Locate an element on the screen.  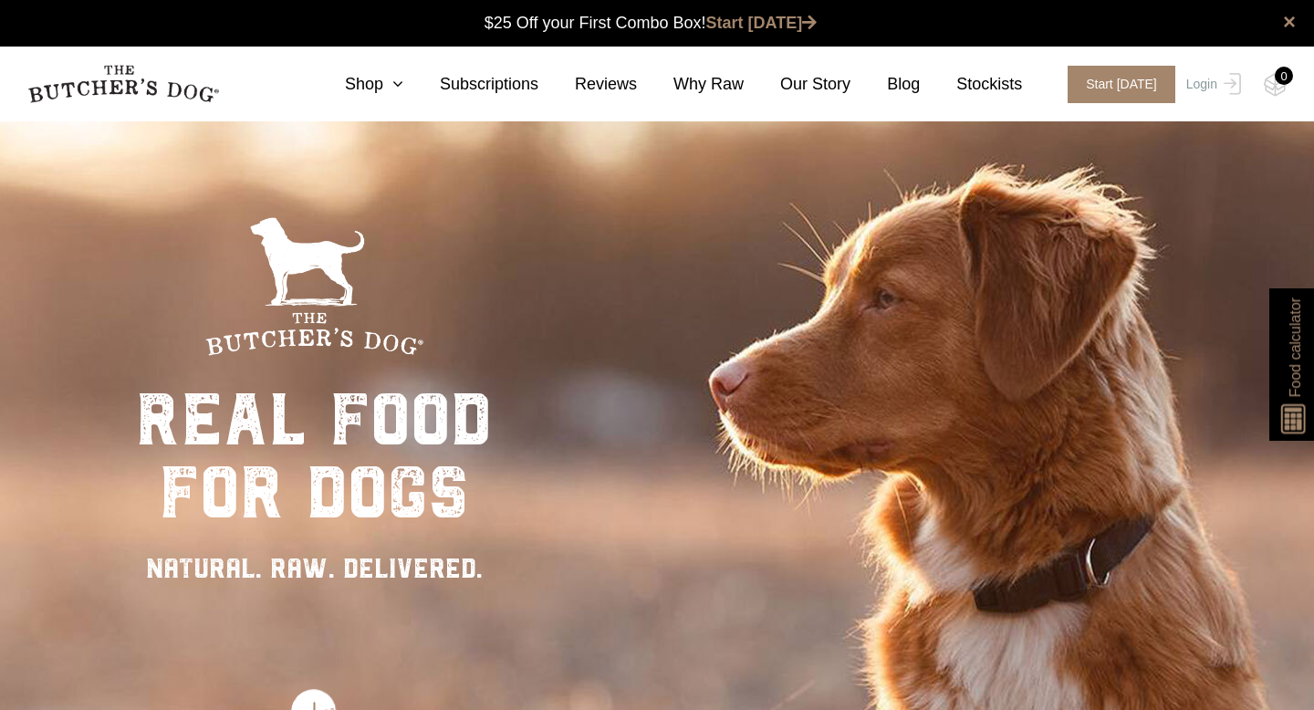
div: NATURAL. RAW. DELIVERED. is located at coordinates (314, 568).